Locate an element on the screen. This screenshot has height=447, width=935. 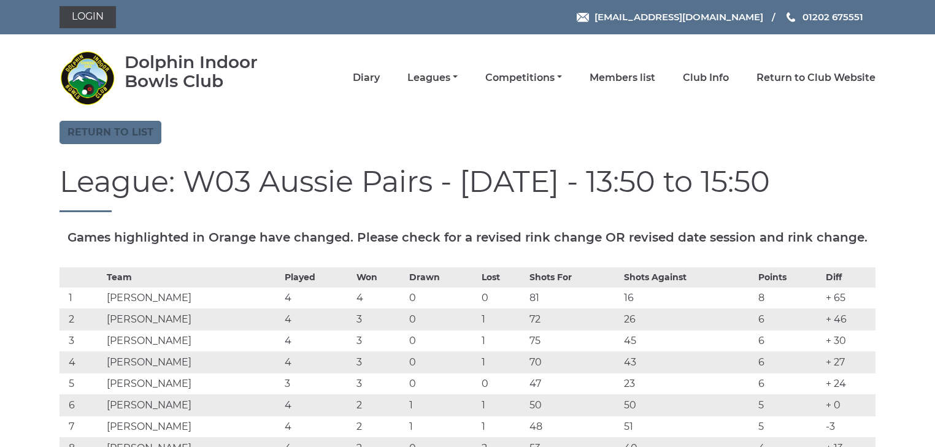
td: 8 is located at coordinates (789, 298).